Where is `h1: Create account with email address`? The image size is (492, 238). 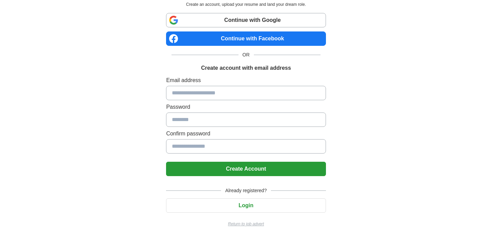 h1: Create account with email address is located at coordinates (246, 68).